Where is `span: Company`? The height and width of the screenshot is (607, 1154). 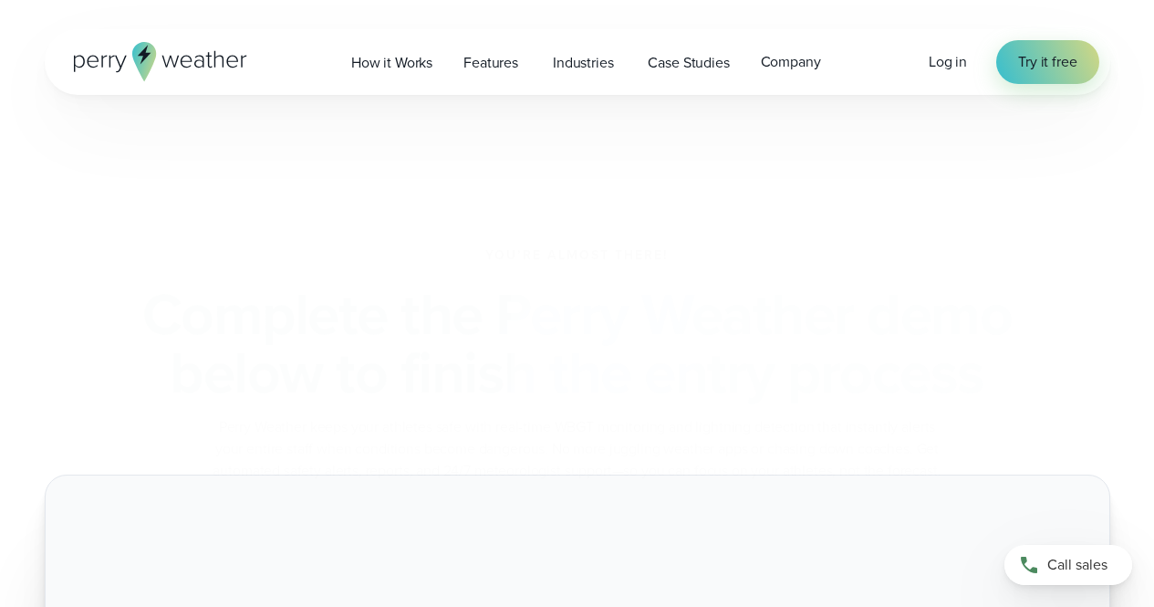 span: Company is located at coordinates (791, 62).